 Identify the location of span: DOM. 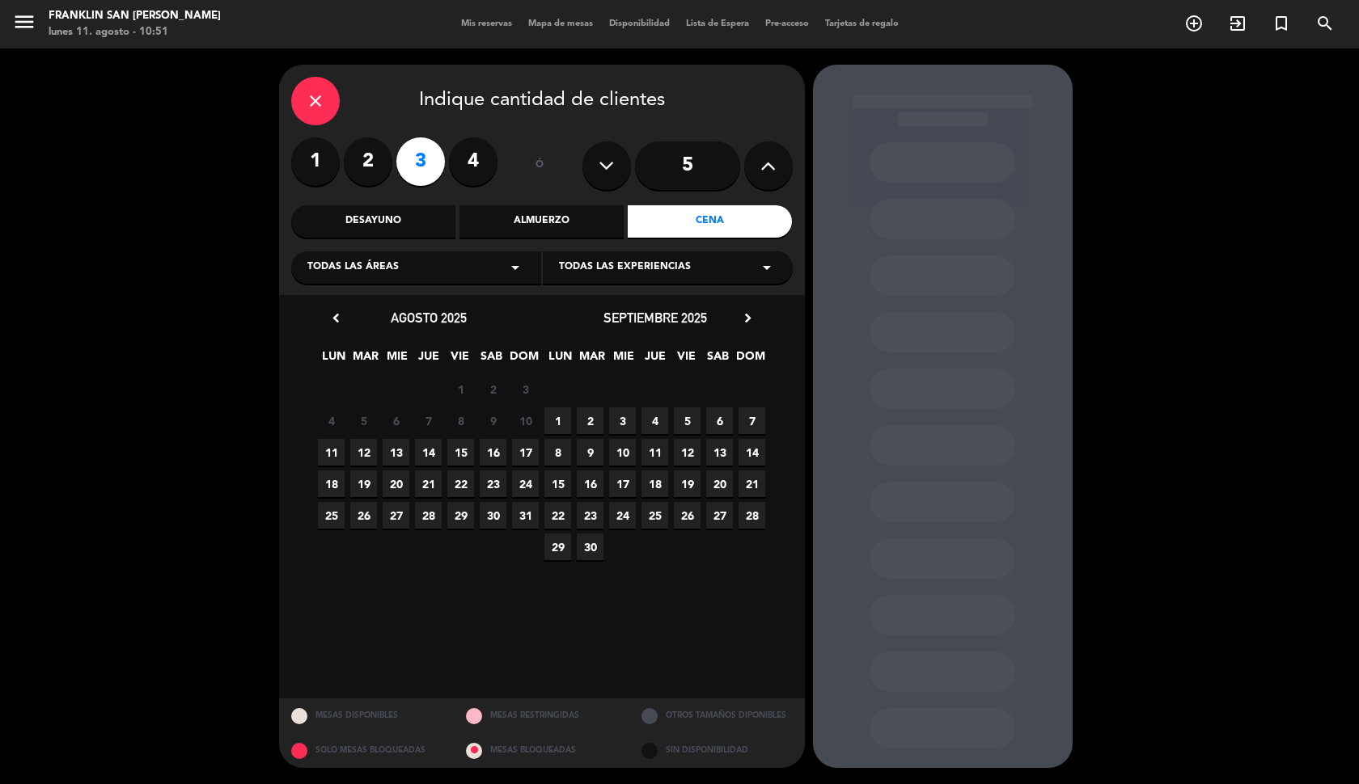
(522, 360).